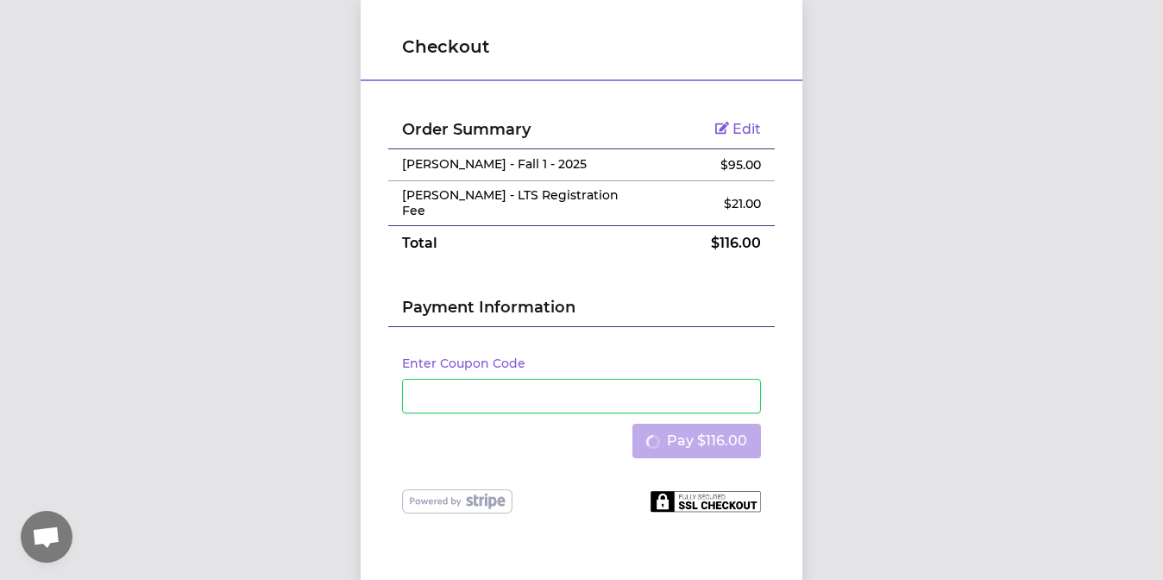 This screenshot has height=580, width=1163. What do you see at coordinates (746, 129) in the screenshot?
I see `span: Edit` at bounding box center [746, 129].